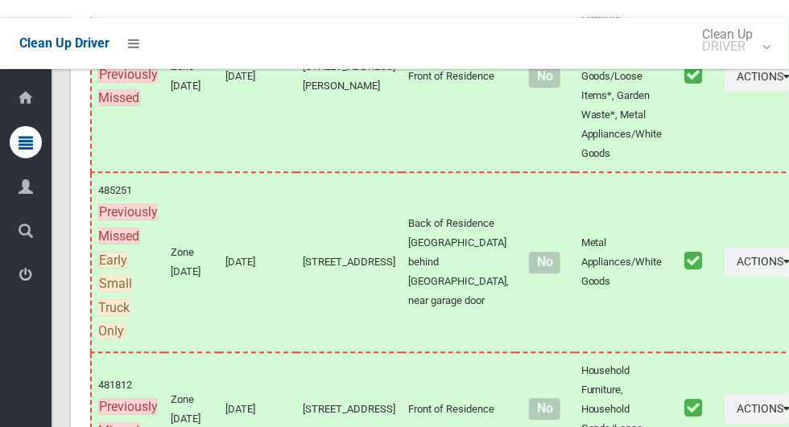 The image size is (789, 427). What do you see at coordinates (64, 26) in the screenshot?
I see `a: Clean Up Driver` at bounding box center [64, 26].